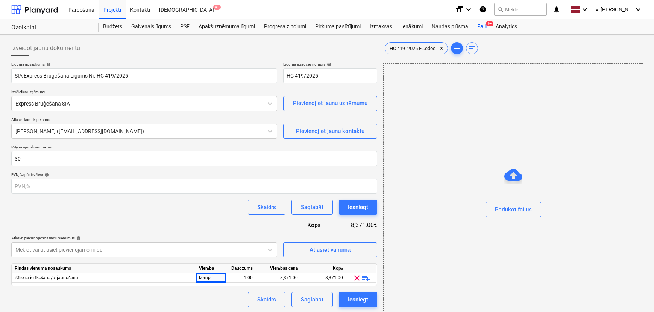  Describe the element at coordinates (151, 27) in the screenshot. I see `div: Galvenais līgums` at that location.